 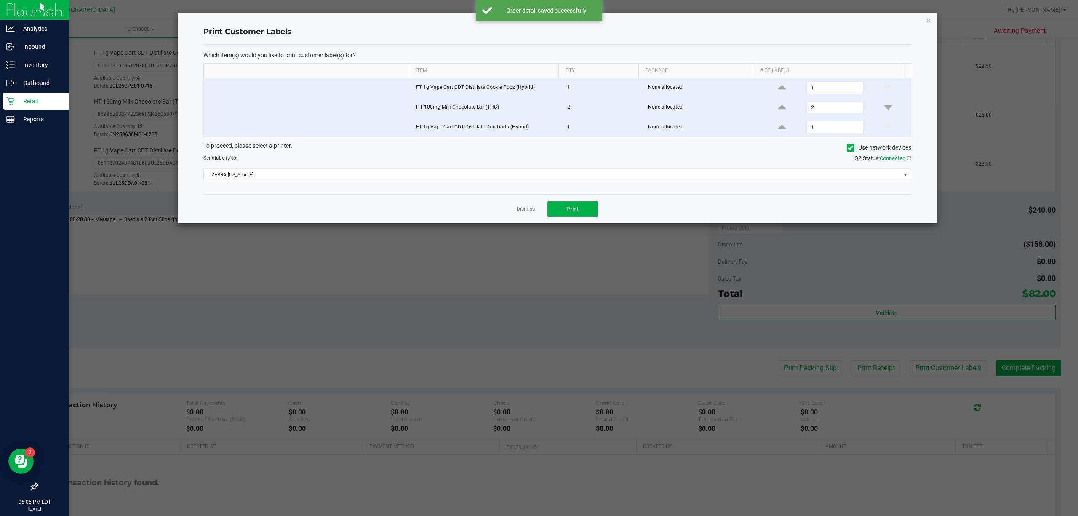 What do you see at coordinates (557, 148) in the screenshot?
I see `div: To proceed, please select a printer.` at bounding box center [557, 148].